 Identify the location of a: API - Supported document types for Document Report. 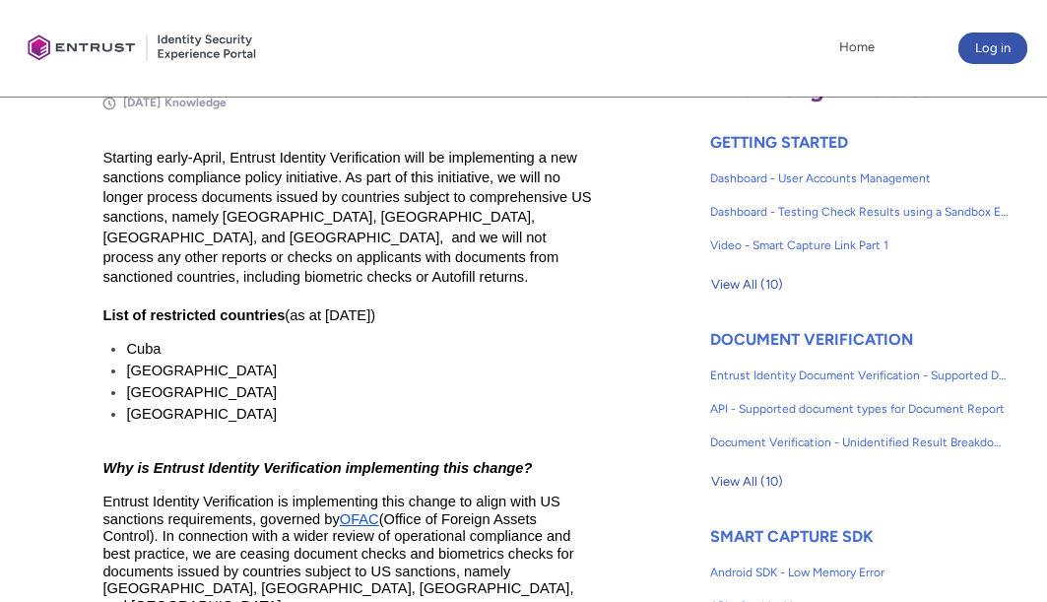
(859, 409).